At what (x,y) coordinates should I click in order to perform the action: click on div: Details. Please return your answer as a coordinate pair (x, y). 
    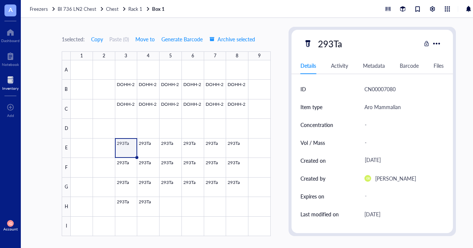
    Looking at the image, I should click on (308, 65).